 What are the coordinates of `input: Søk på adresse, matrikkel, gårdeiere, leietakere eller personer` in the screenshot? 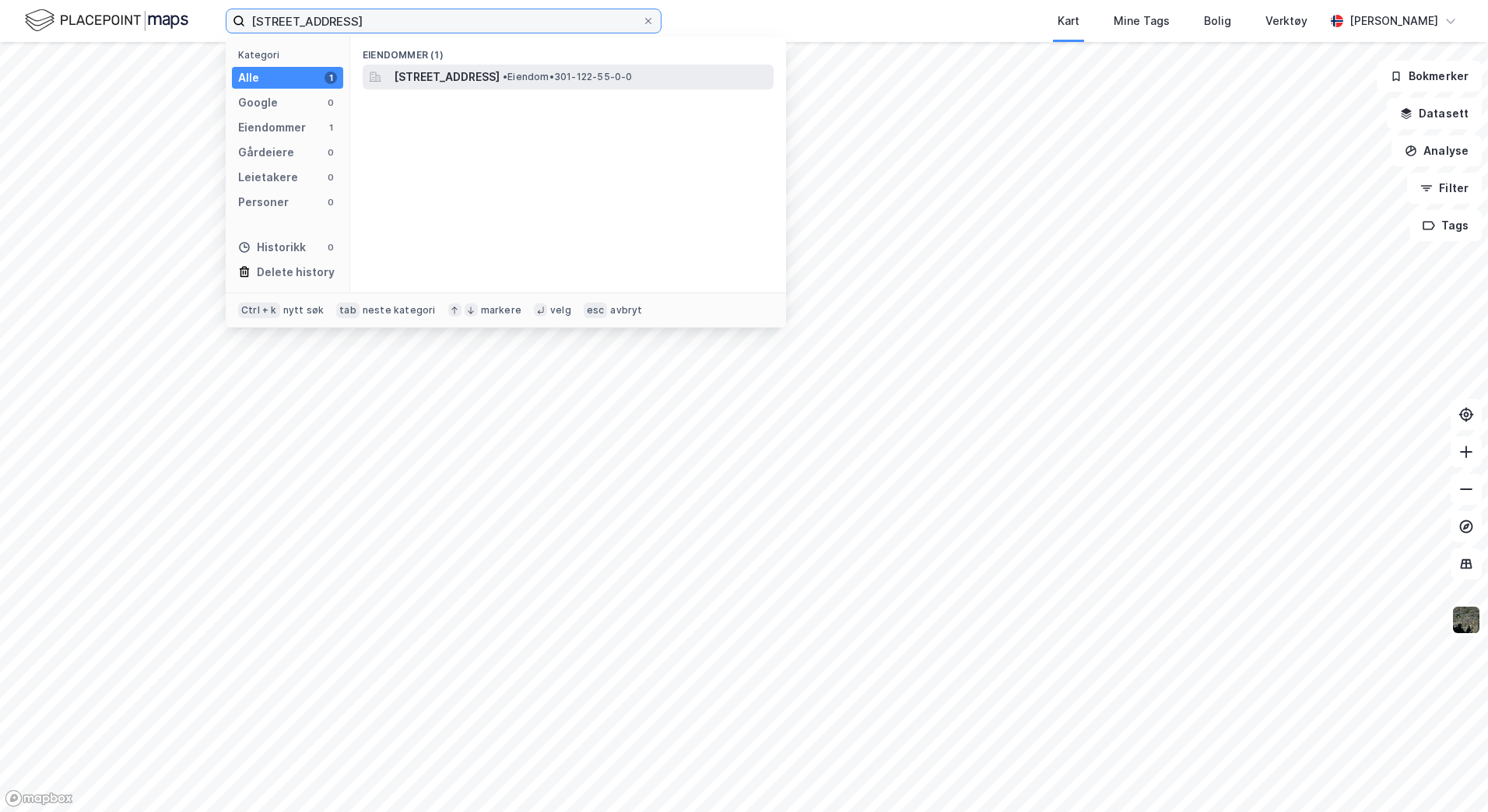 It's located at (444, 21).